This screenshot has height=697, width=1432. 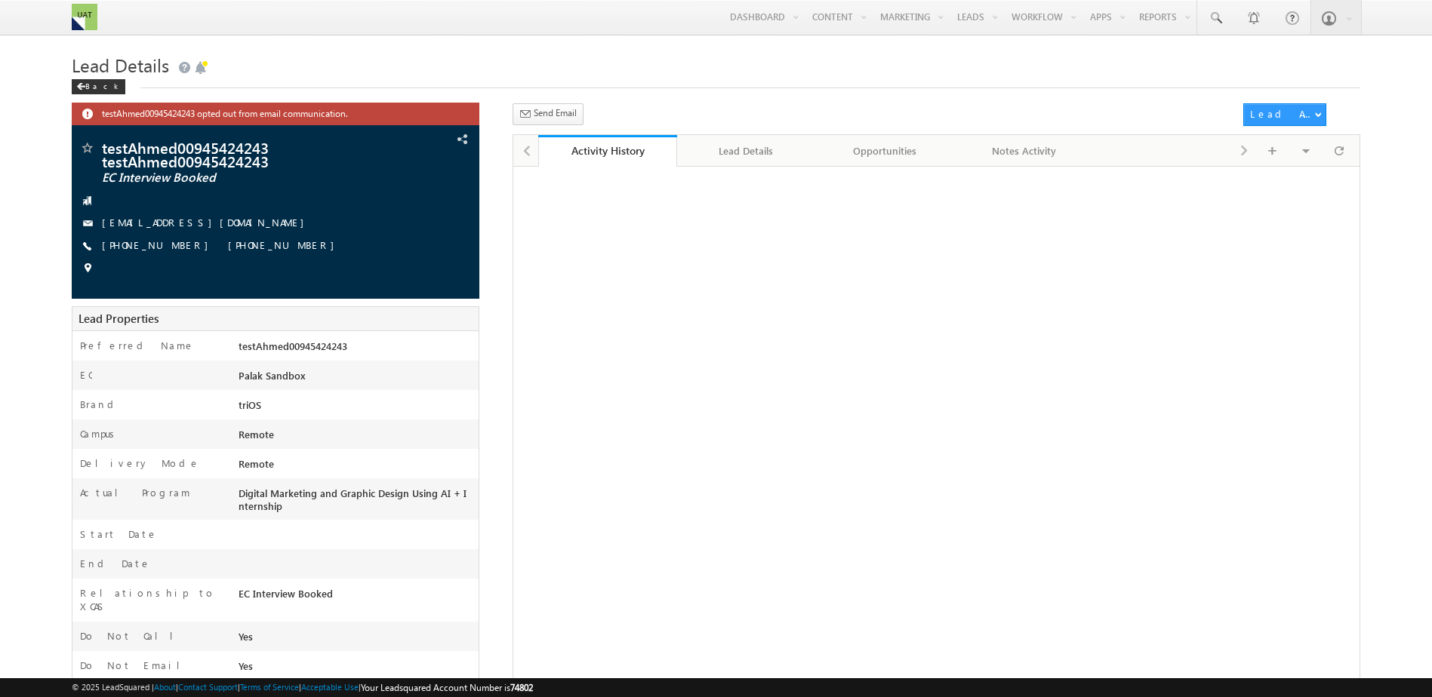 What do you see at coordinates (102, 85) in the screenshot?
I see `a: Back` at bounding box center [102, 85].